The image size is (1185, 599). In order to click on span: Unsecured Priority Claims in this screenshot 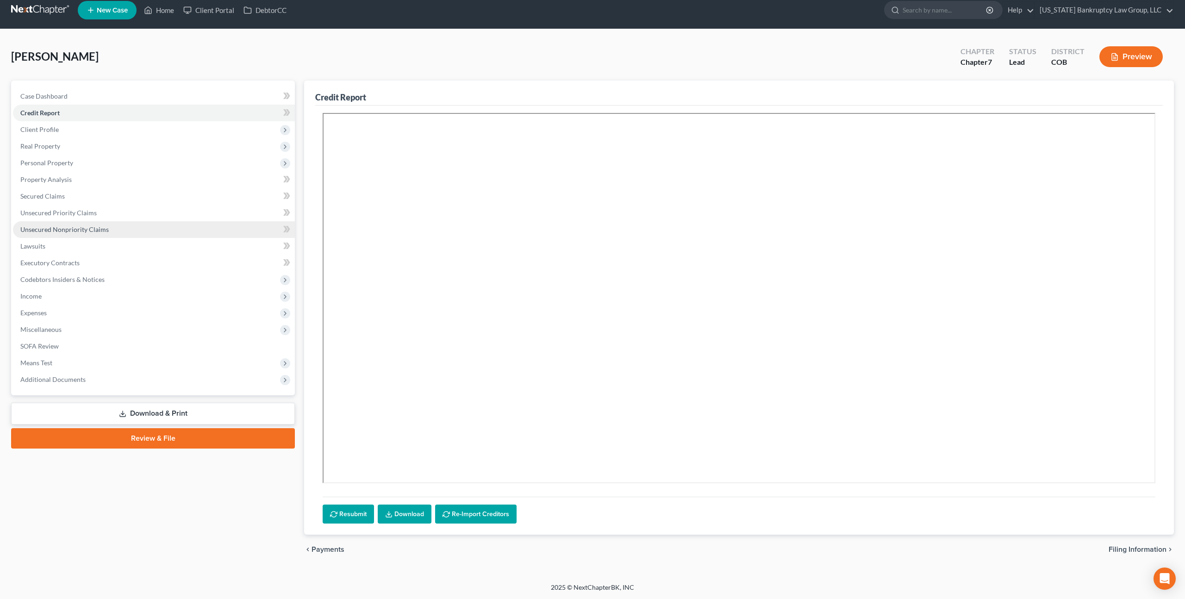, I will do `click(58, 212)`.